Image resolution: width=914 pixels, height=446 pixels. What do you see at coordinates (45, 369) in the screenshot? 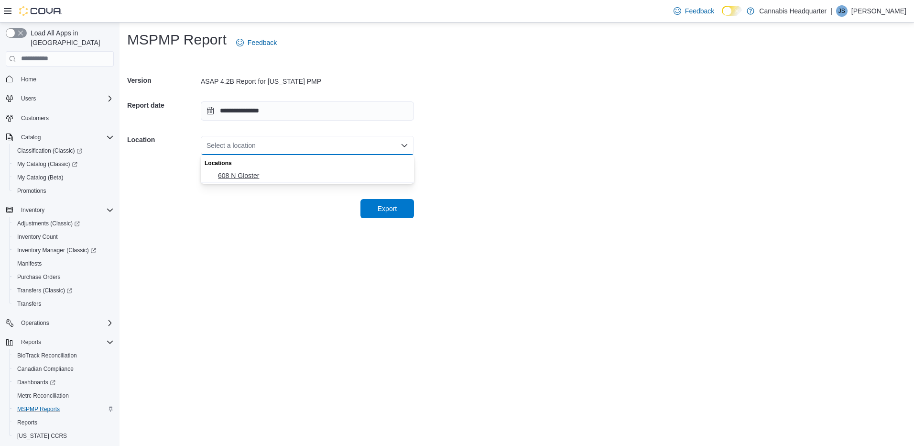
I see `a: Canadian Compliance` at bounding box center [45, 369].